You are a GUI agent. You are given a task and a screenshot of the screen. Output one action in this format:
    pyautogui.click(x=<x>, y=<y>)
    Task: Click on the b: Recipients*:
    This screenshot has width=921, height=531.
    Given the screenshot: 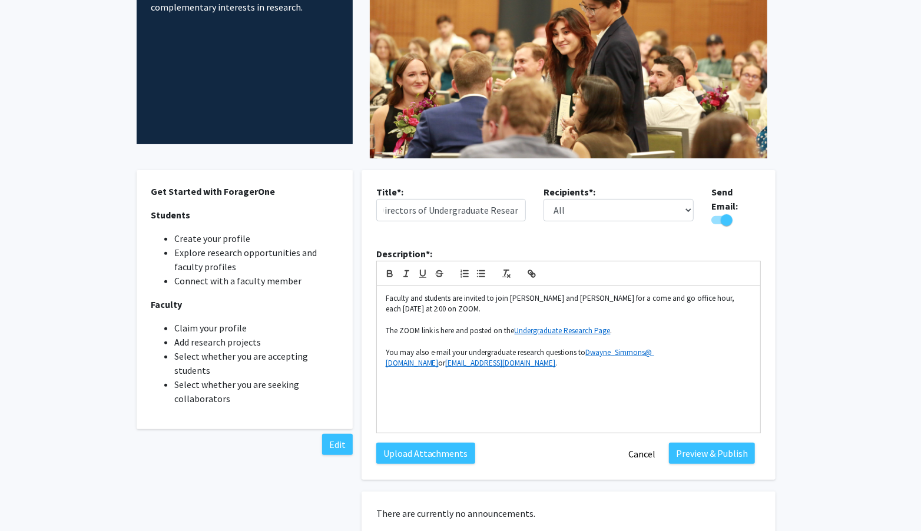 What is the action you would take?
    pyautogui.click(x=570, y=192)
    